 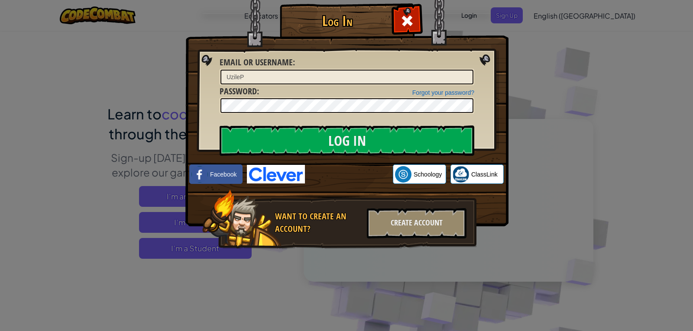 What do you see at coordinates (428, 175) in the screenshot?
I see `span: Schoology` at bounding box center [428, 175].